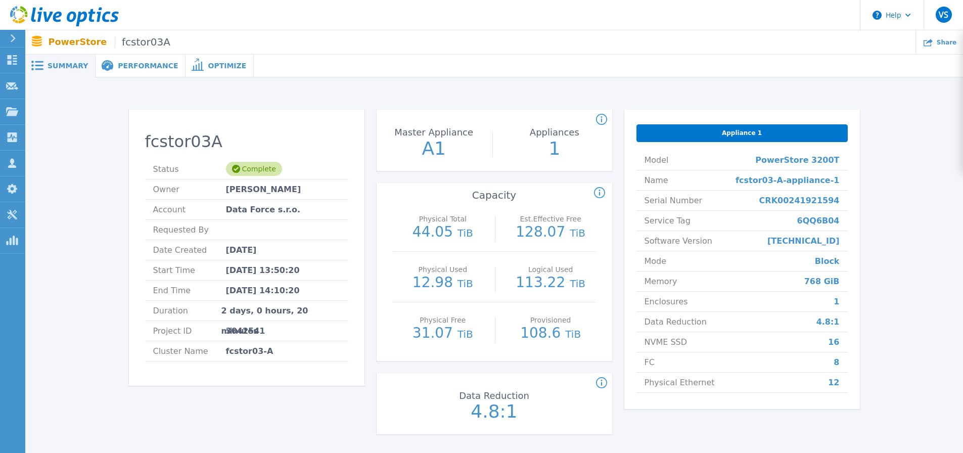  I want to click on span: Memory, so click(661, 281).